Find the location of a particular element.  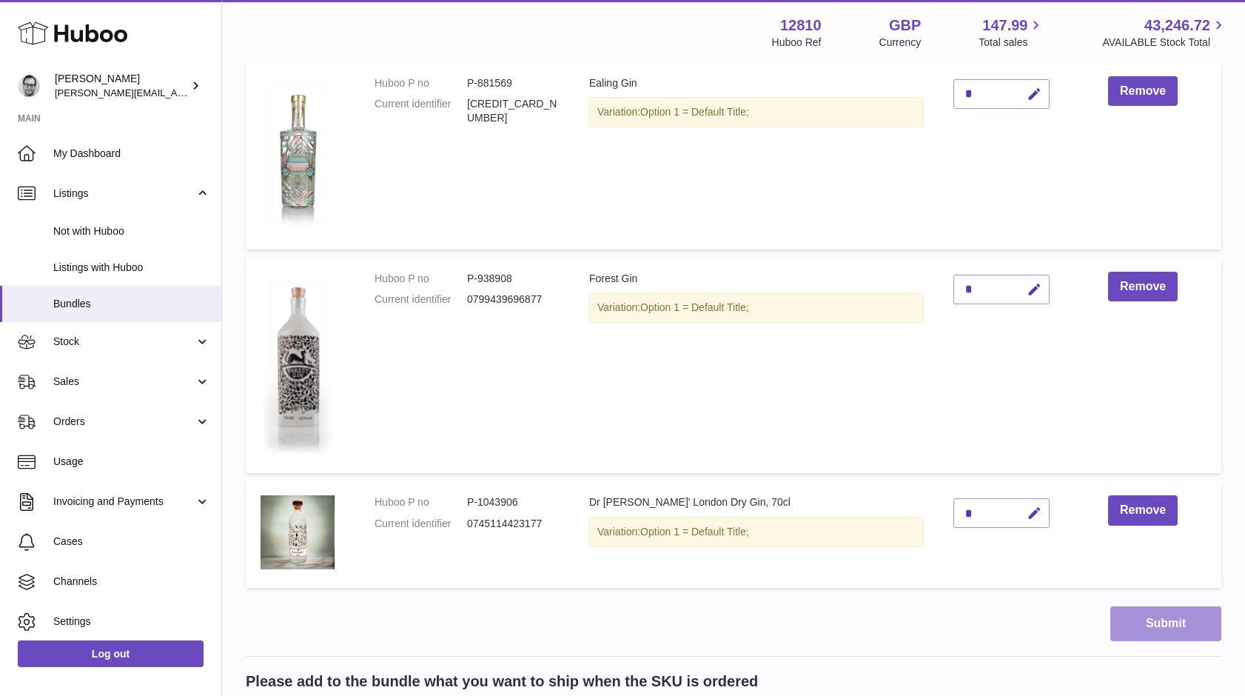

button: Submit is located at coordinates (1166, 623).